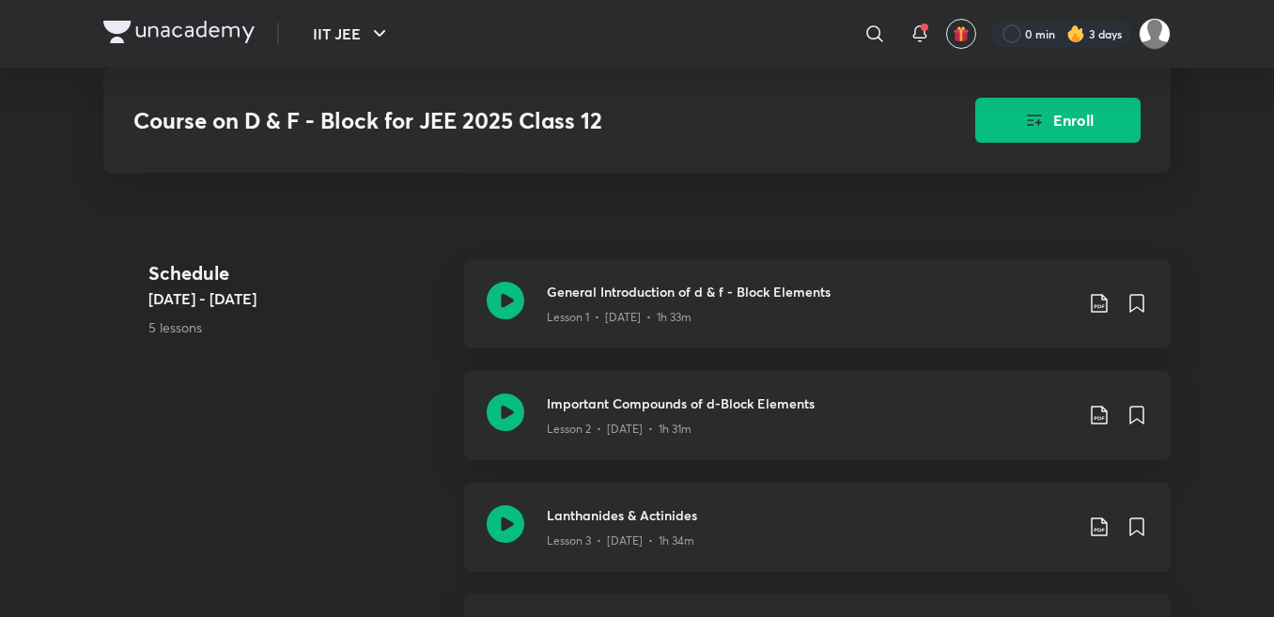  What do you see at coordinates (299, 327) in the screenshot?
I see `p: 5 lessons` at bounding box center [299, 327].